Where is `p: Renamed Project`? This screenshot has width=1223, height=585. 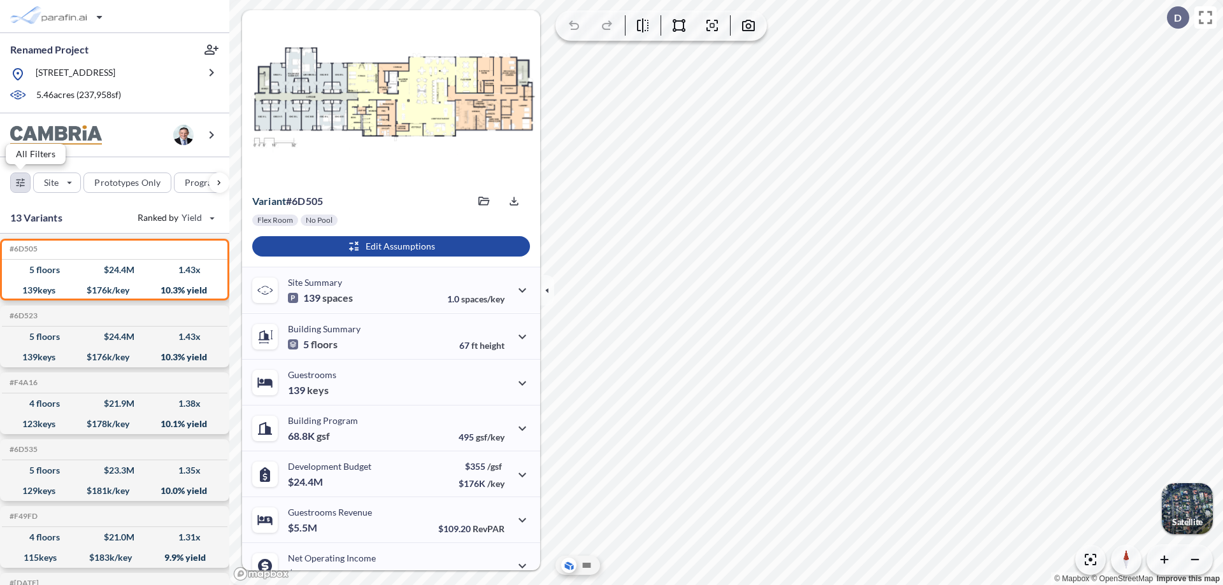
p: Renamed Project is located at coordinates (49, 50).